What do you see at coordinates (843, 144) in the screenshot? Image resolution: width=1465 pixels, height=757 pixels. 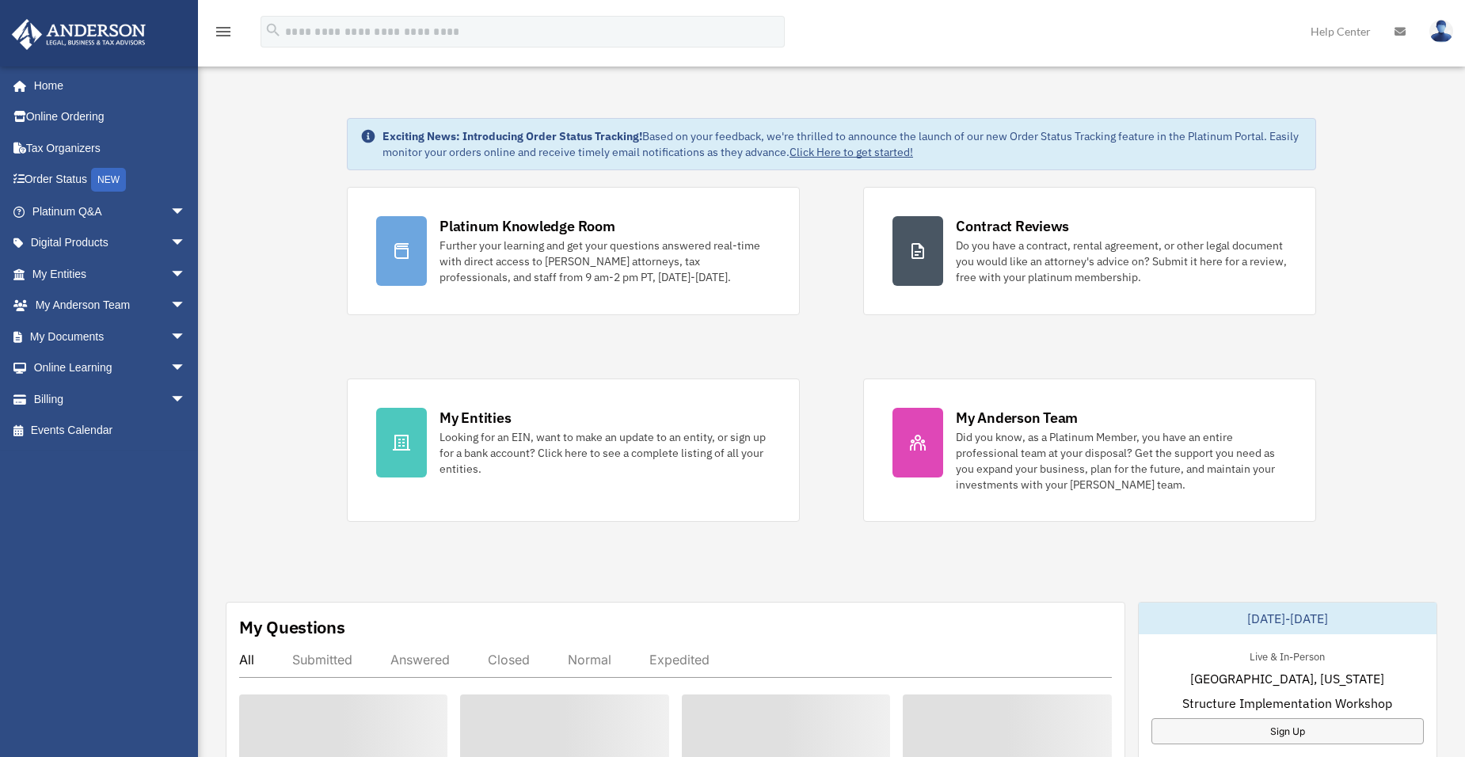 I see `div: Based on your feedback, we're thrilled to announce the launch of our new Order Status Tracking fe...` at bounding box center [843, 144].